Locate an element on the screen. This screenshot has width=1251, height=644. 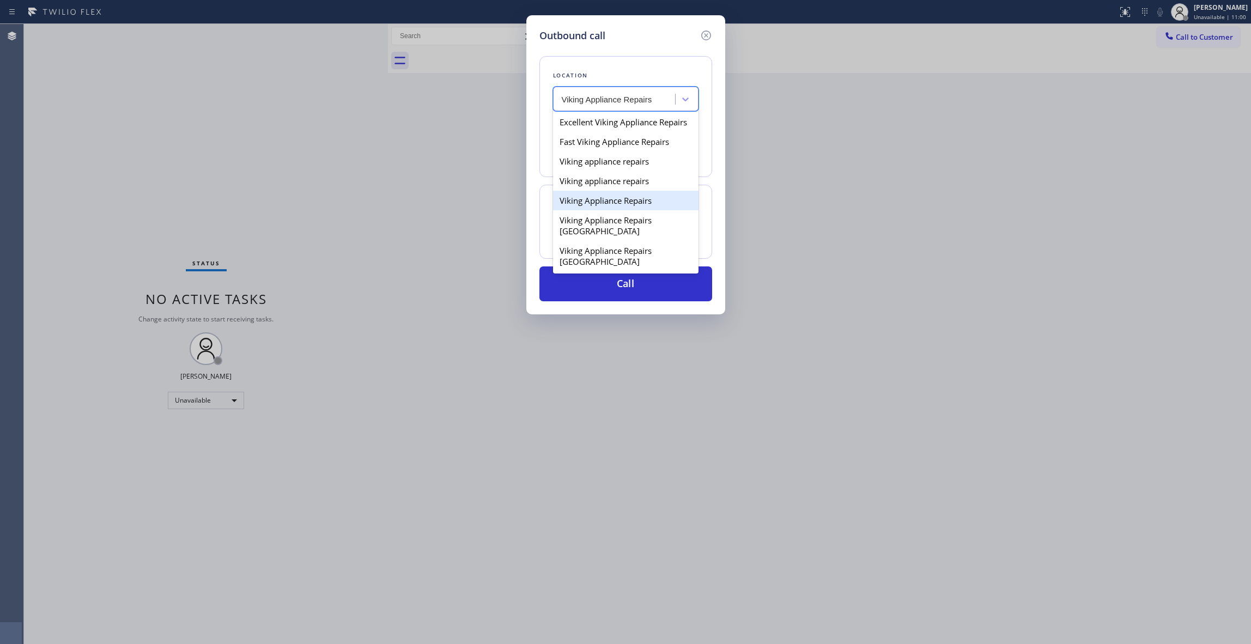
div: Excellent Viking Appliance Repairs is located at coordinates (625, 122).